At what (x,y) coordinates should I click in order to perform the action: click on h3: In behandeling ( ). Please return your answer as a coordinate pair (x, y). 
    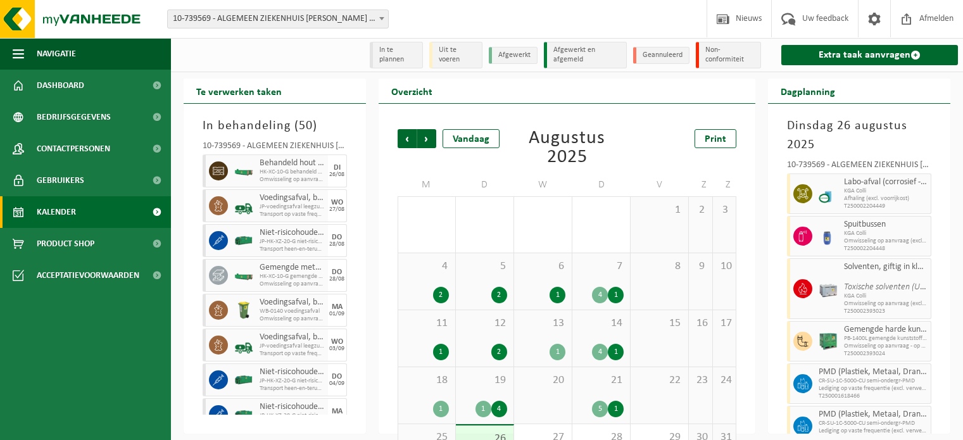
    Looking at the image, I should click on (275, 126).